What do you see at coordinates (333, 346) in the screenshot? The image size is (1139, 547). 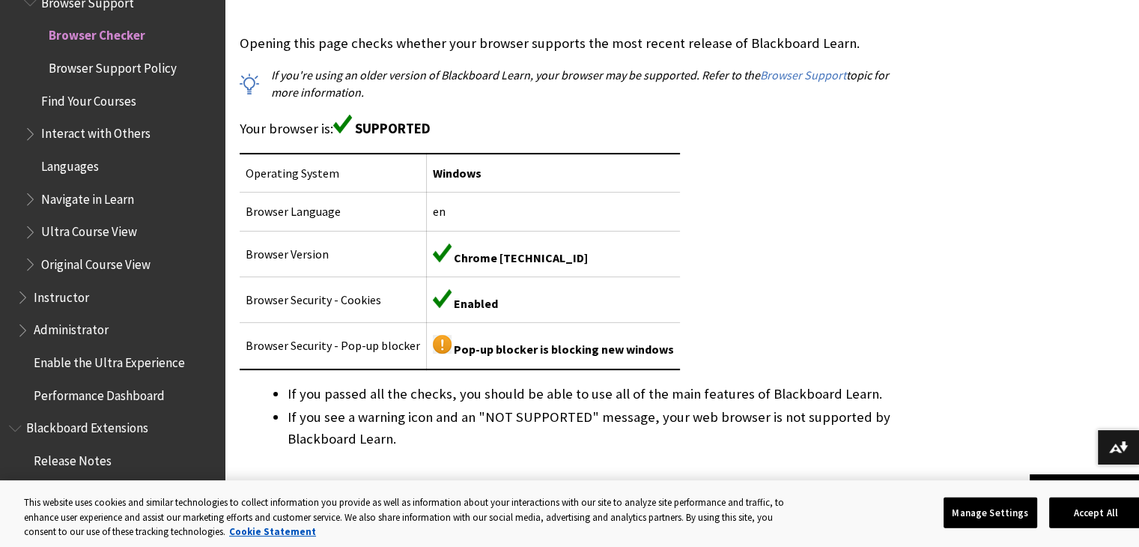 I see `td: Browser Security - Pop-up blocker` at bounding box center [333, 346].